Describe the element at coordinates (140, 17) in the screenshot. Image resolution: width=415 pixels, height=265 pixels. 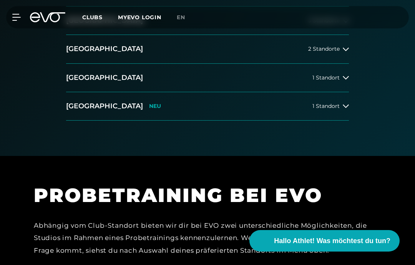
I see `a: MYEVO LOGIN` at that location.